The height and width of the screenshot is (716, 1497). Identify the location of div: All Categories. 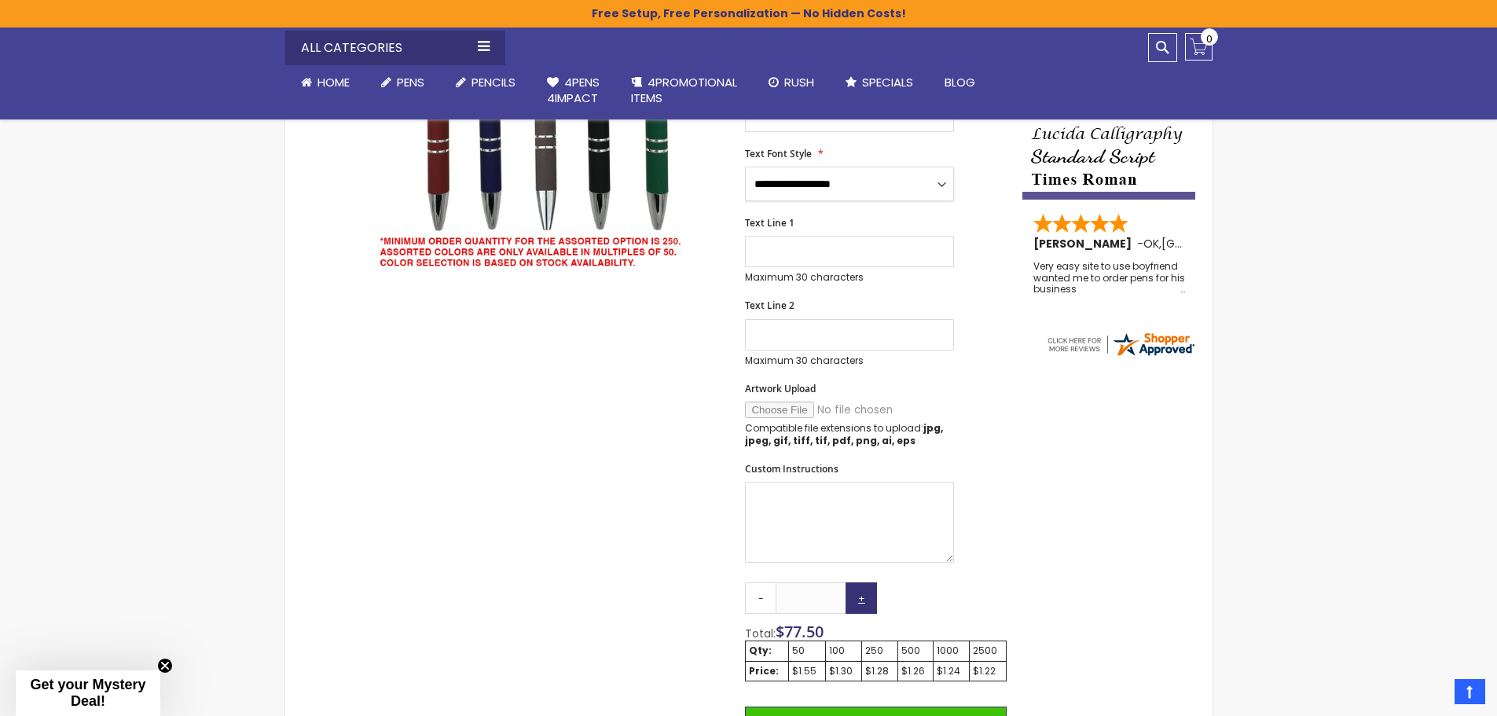
(395, 48).